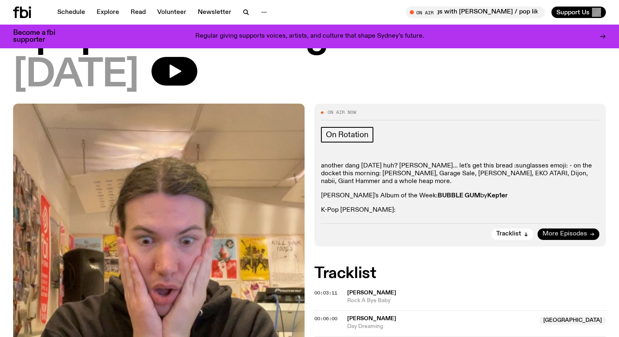 This screenshot has height=337, width=619. What do you see at coordinates (512, 234) in the screenshot?
I see `button: Tracklist` at bounding box center [512, 234].